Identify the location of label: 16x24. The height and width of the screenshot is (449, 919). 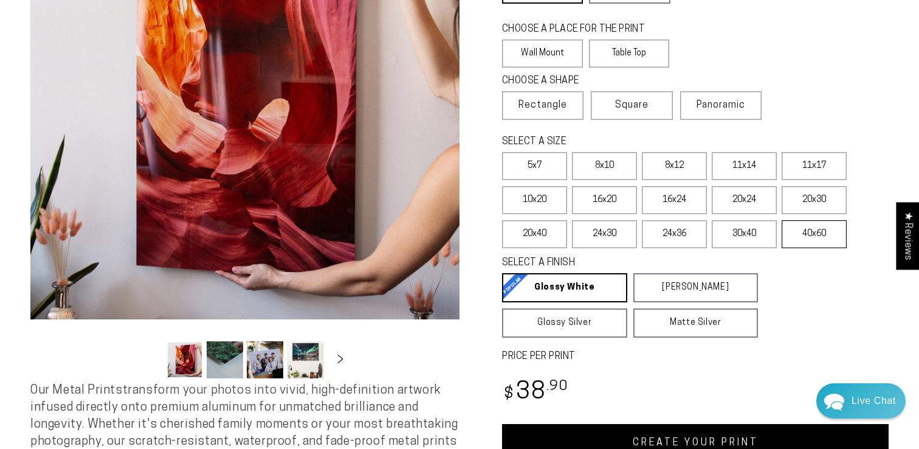
(674, 200).